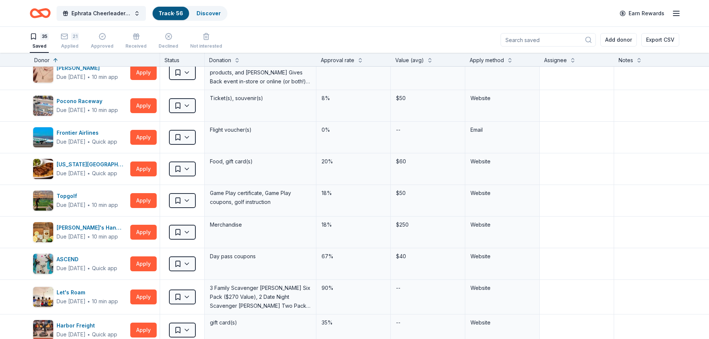  Describe the element at coordinates (428, 225) in the screenshot. I see `div: $250` at that location.